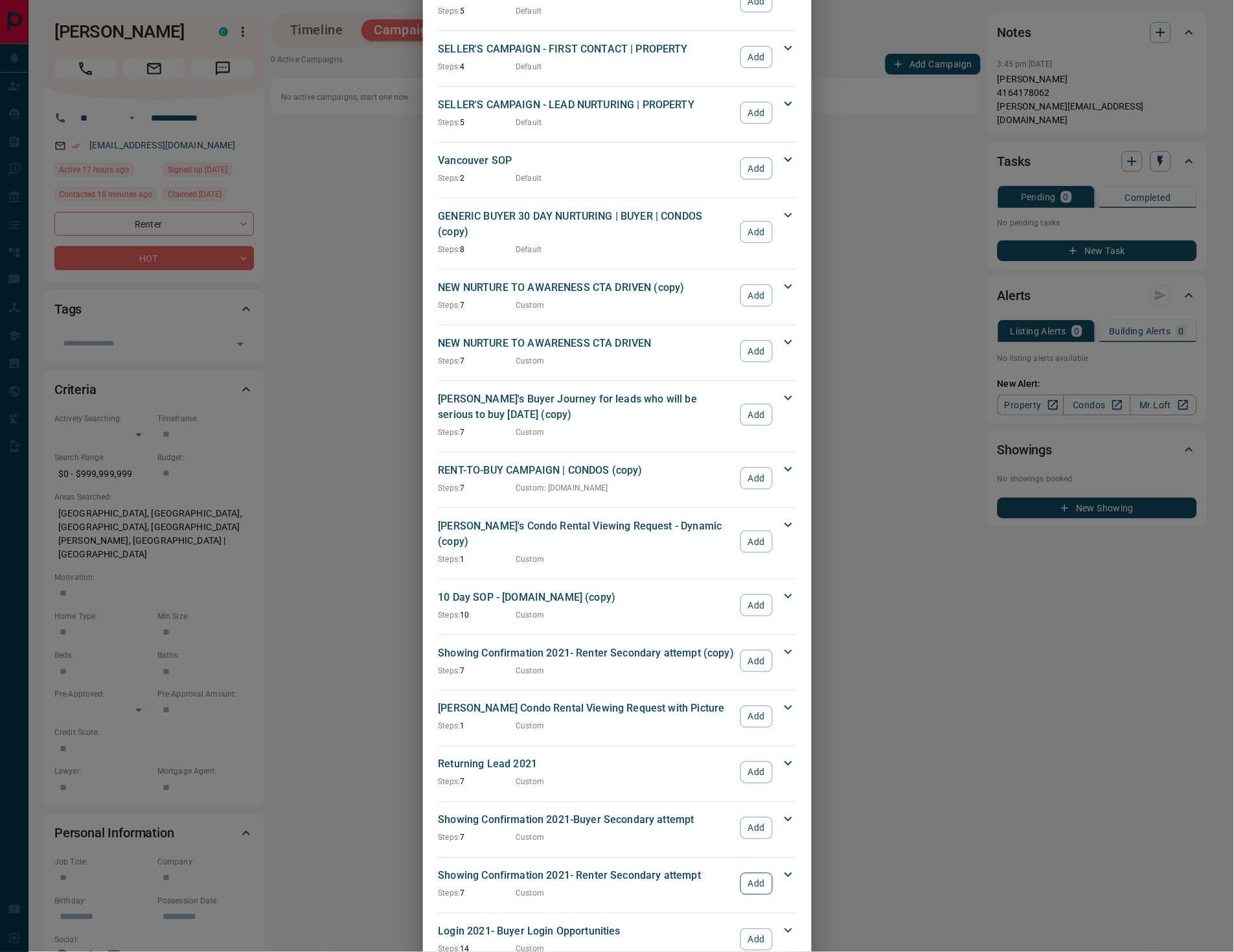 The width and height of the screenshot is (1234, 952). I want to click on p: 8, so click(477, 249).